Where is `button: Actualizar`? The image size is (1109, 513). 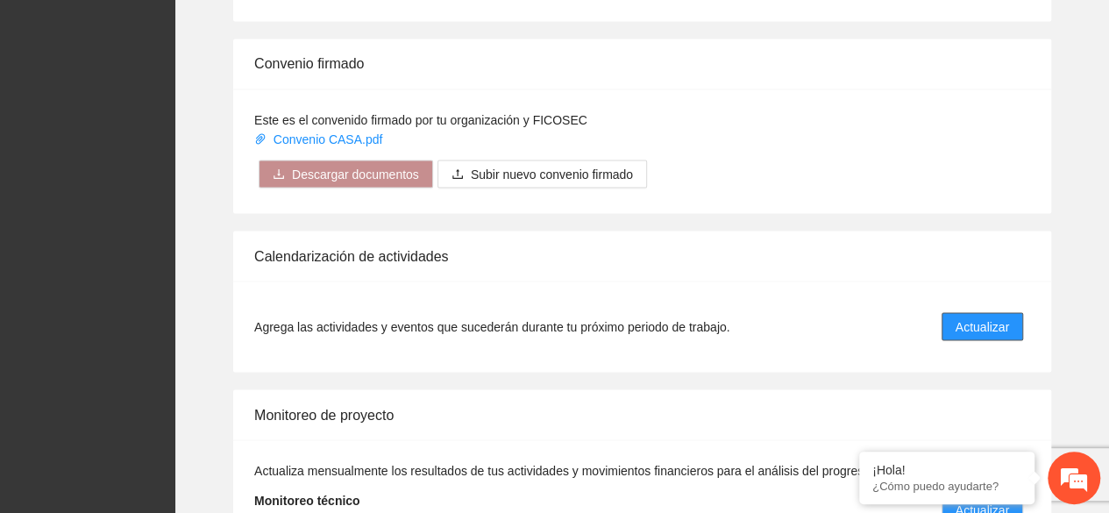 button: Actualizar is located at coordinates (982, 326).